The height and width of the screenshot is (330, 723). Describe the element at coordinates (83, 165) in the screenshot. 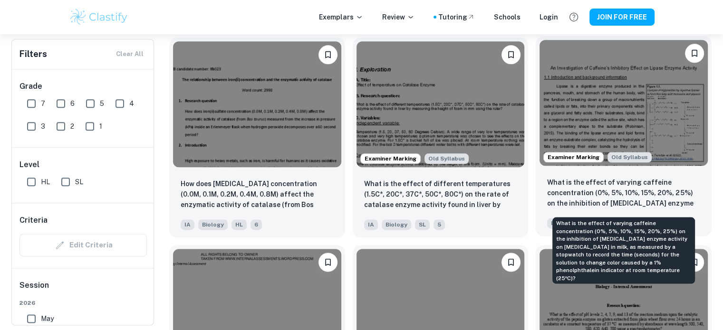

I see `h6: Level` at that location.